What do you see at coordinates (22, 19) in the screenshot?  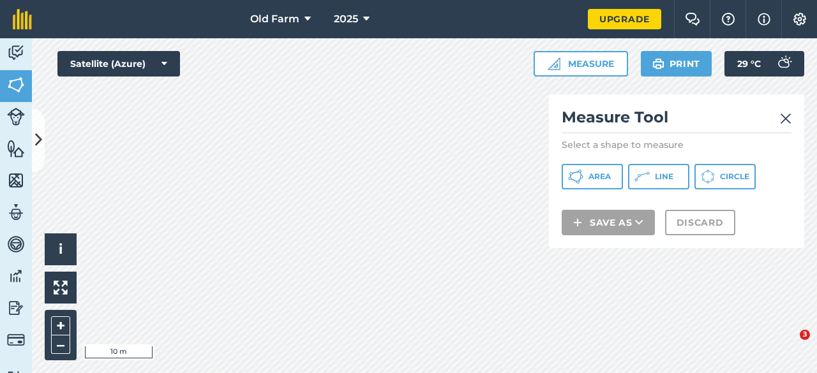 I see `img: fieldmargin Logo` at bounding box center [22, 19].